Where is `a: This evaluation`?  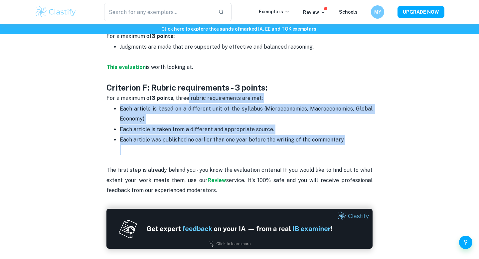 a: This evaluation is located at coordinates (126, 67).